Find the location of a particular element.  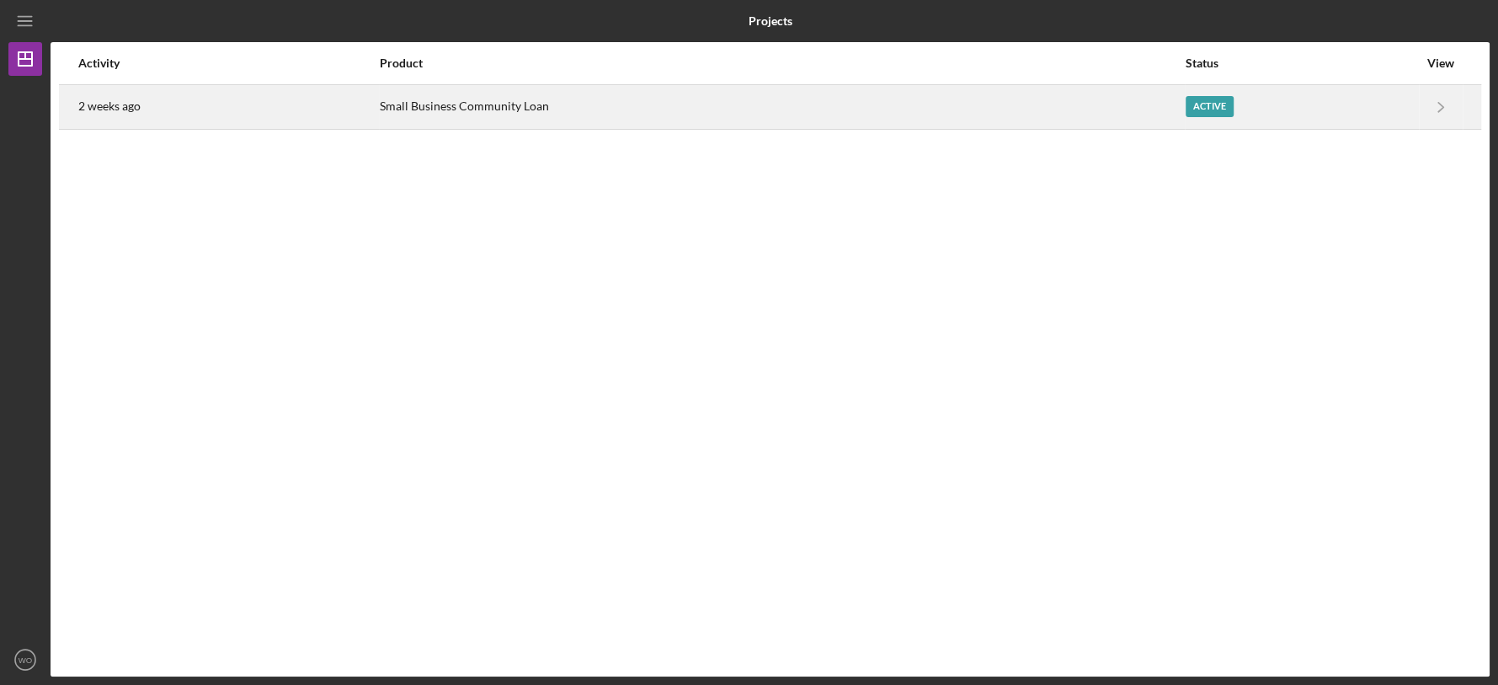

div: Activity is located at coordinates (228, 63).